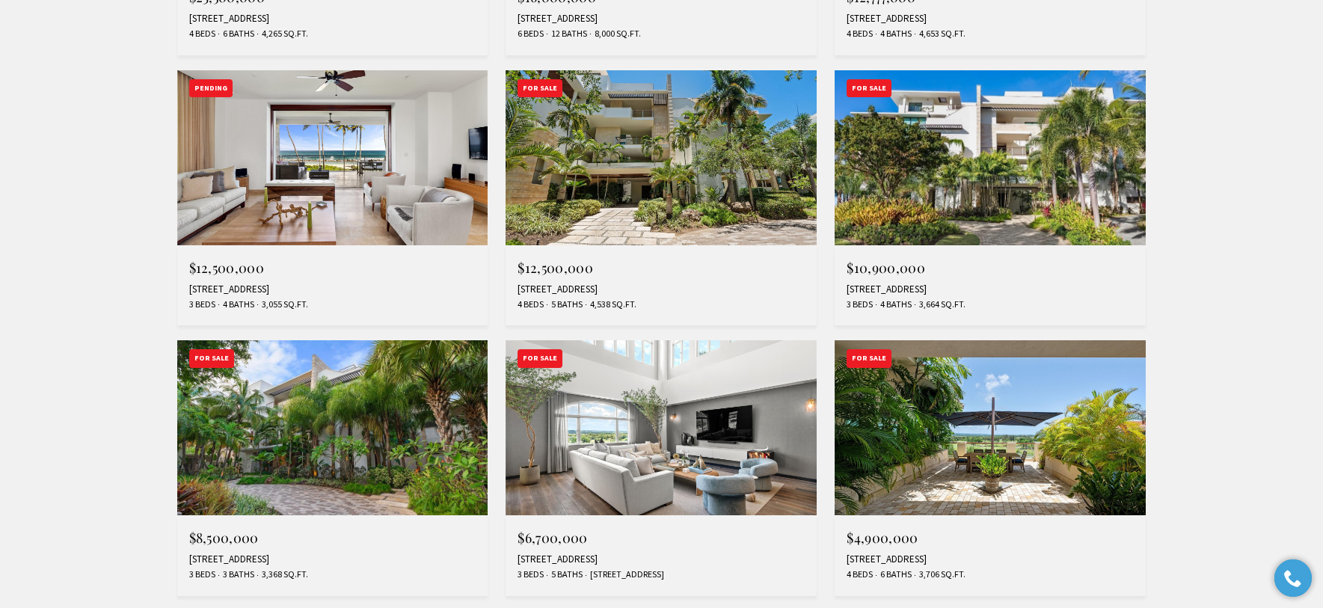 The image size is (1323, 608). What do you see at coordinates (236, 574) in the screenshot?
I see `span: 3 Baths` at bounding box center [236, 574].